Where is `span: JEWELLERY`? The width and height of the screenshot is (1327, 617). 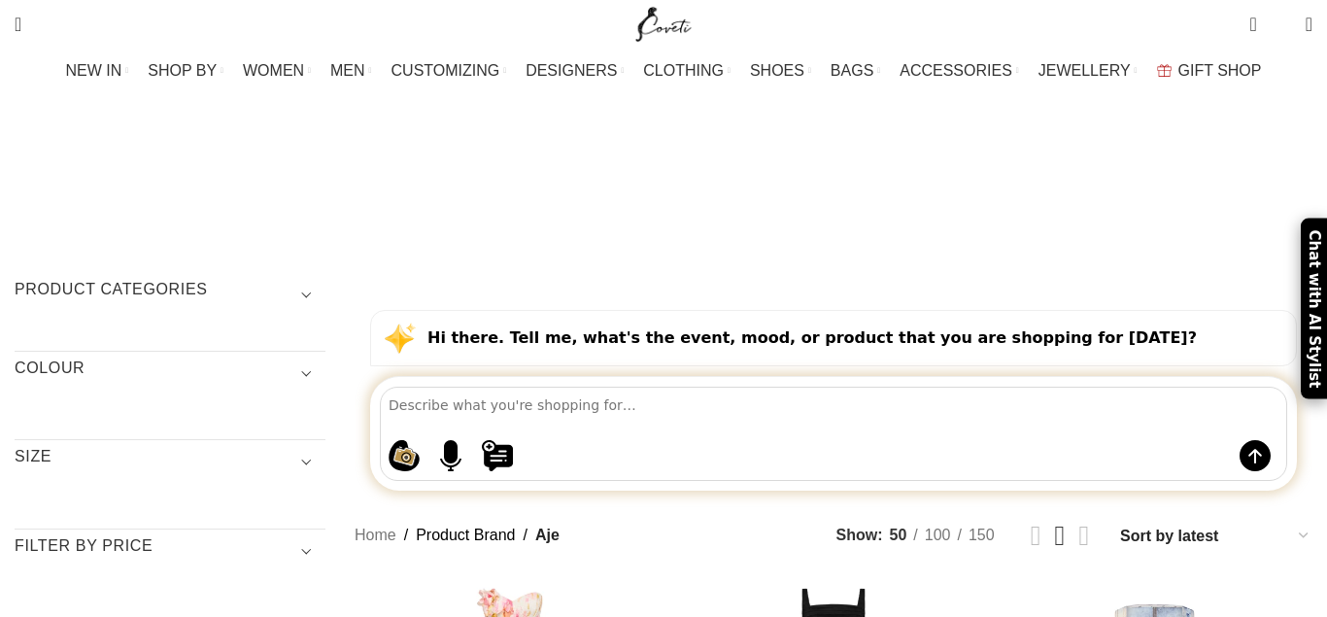 span: JEWELLERY is located at coordinates (1084, 70).